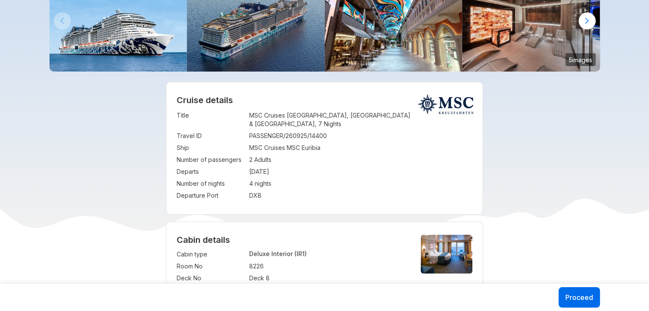 This screenshot has width=649, height=311. What do you see at coordinates (211, 278) in the screenshot?
I see `td: Deck No` at bounding box center [211, 278].